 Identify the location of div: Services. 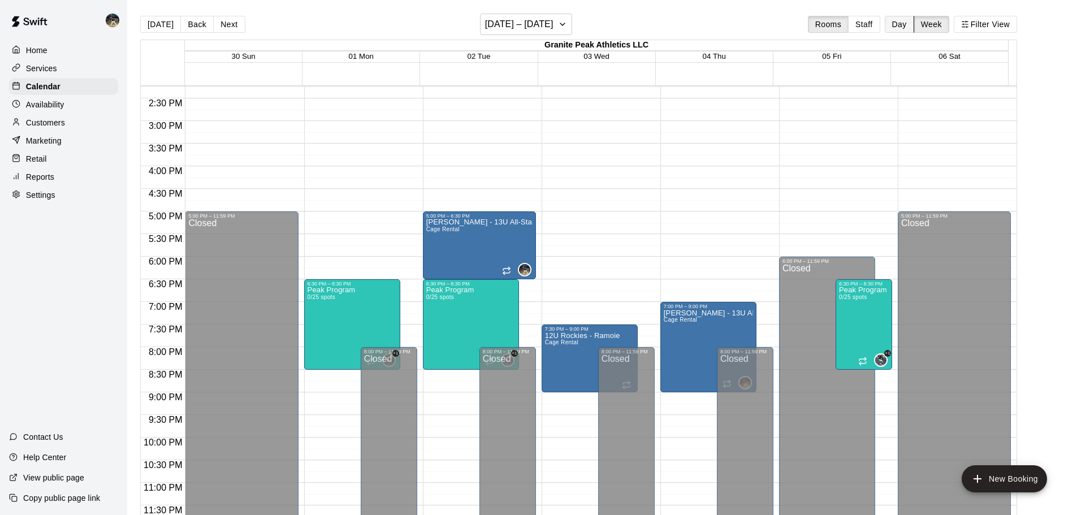
(63, 68).